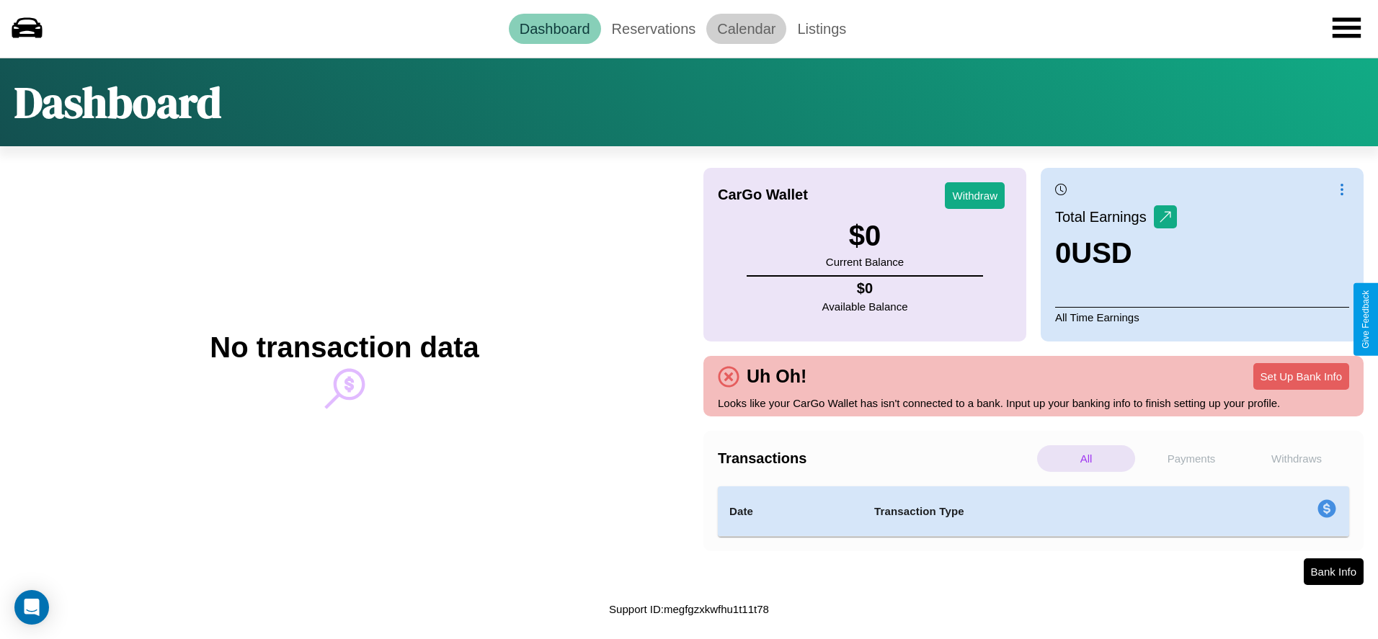  I want to click on a: Listings, so click(821, 29).